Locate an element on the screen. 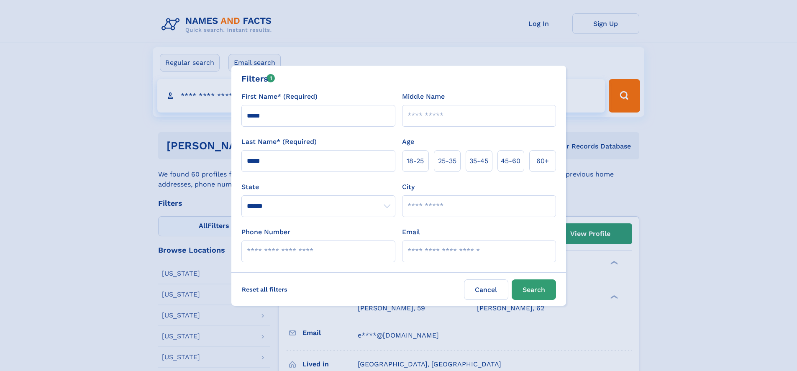 Image resolution: width=797 pixels, height=371 pixels. span: 60+ is located at coordinates (543, 161).